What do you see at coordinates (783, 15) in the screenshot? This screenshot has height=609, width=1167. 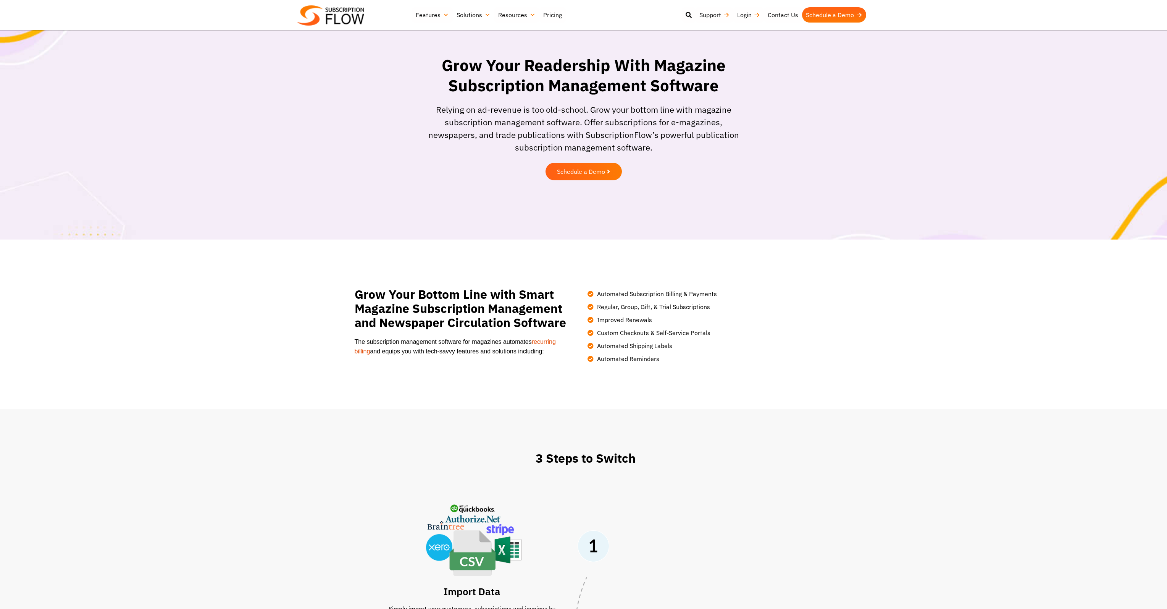 I see `a: Contact Us` at bounding box center [783, 15].